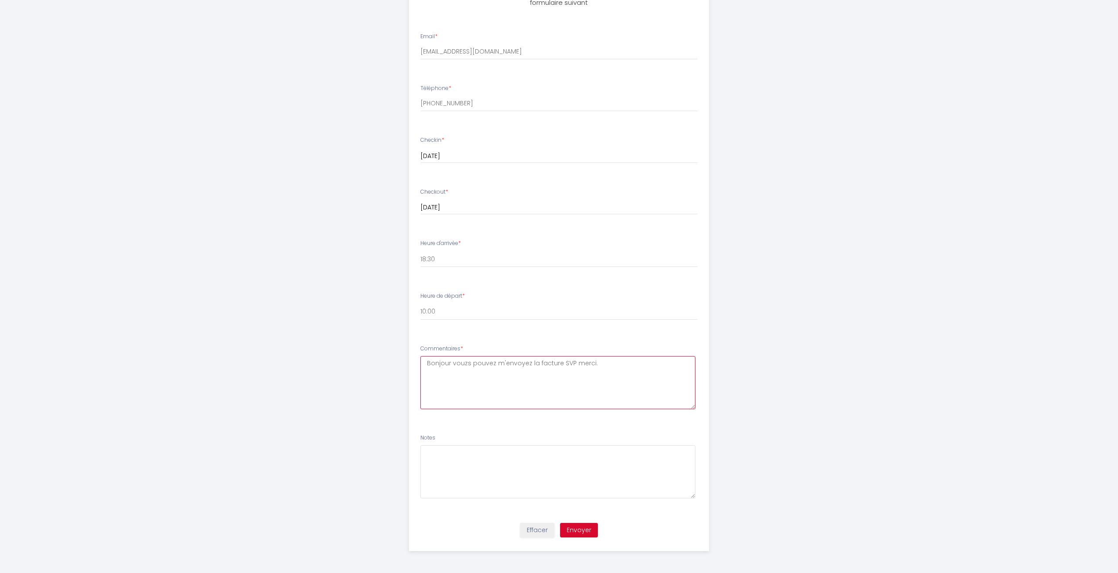 The height and width of the screenshot is (573, 1118). I want to click on label: Commentaires, so click(442, 349).